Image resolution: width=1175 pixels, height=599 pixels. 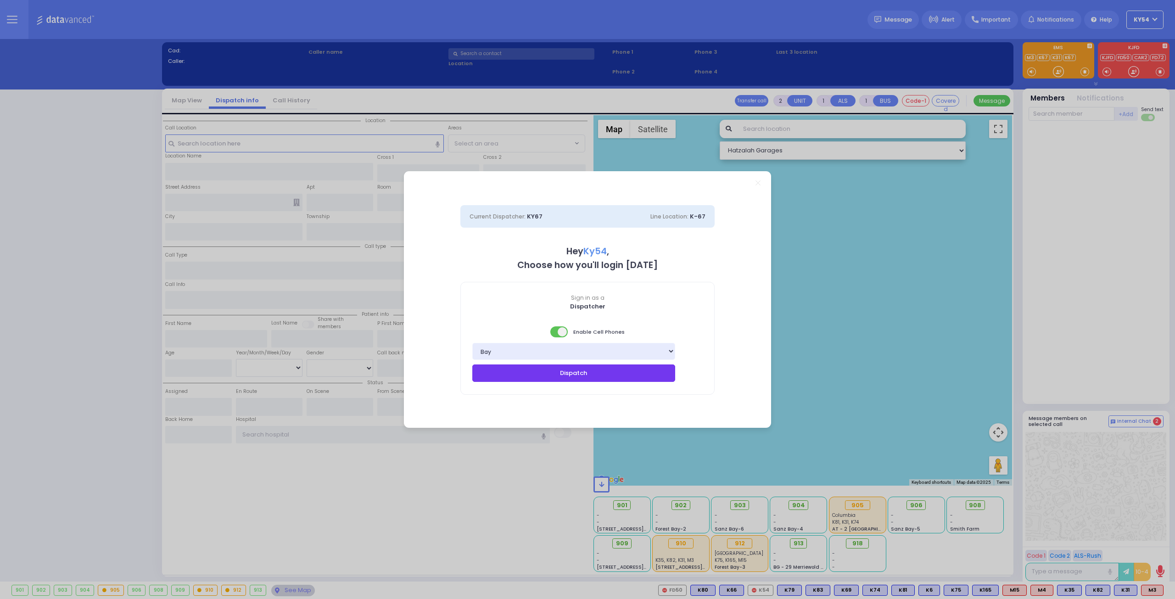 I want to click on span: Sign in as a, so click(x=588, y=298).